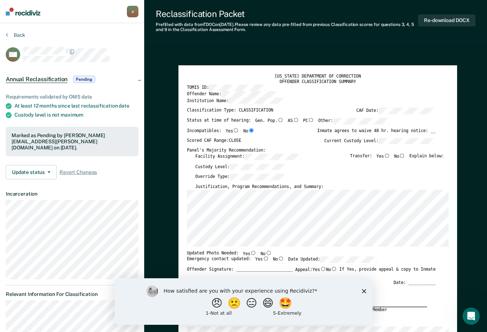 The image size is (487, 332). Describe the element at coordinates (281, 120) in the screenshot. I see `input: Gen. Pop.` at that location.